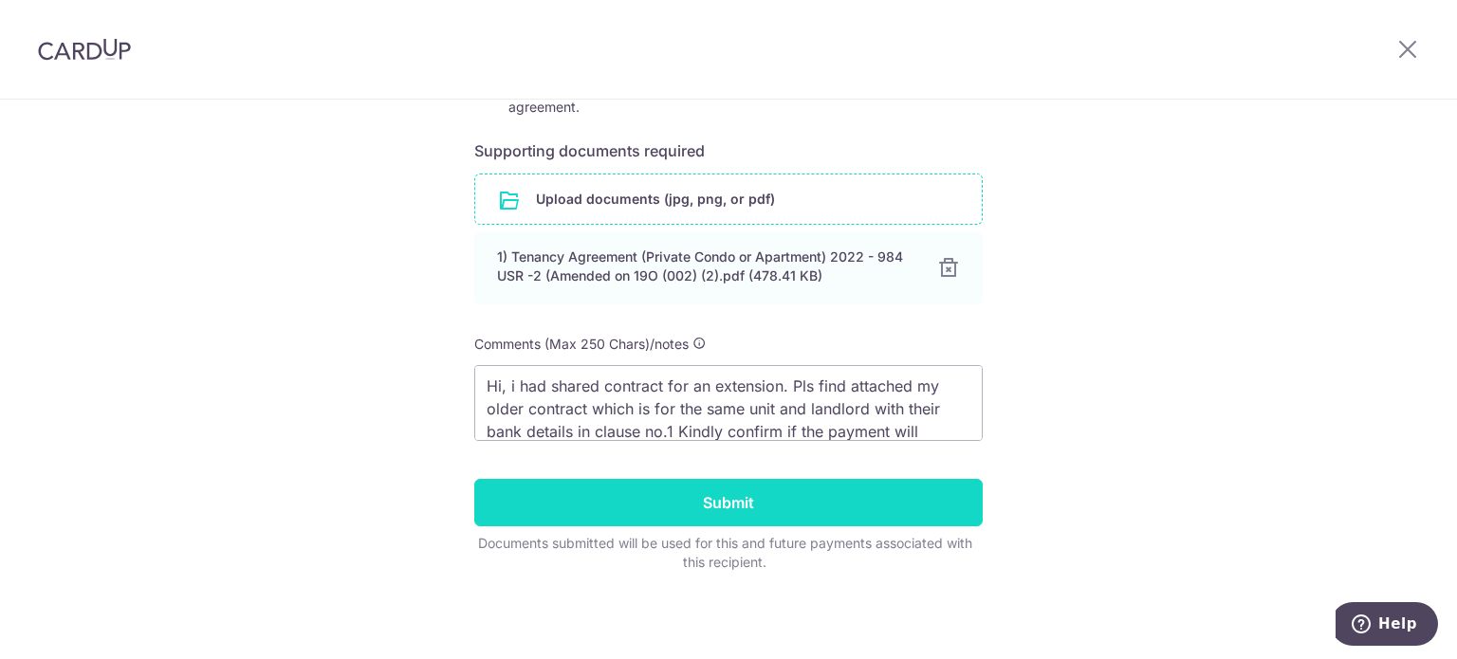 The width and height of the screenshot is (1457, 659). I want to click on input: Submit, so click(728, 503).